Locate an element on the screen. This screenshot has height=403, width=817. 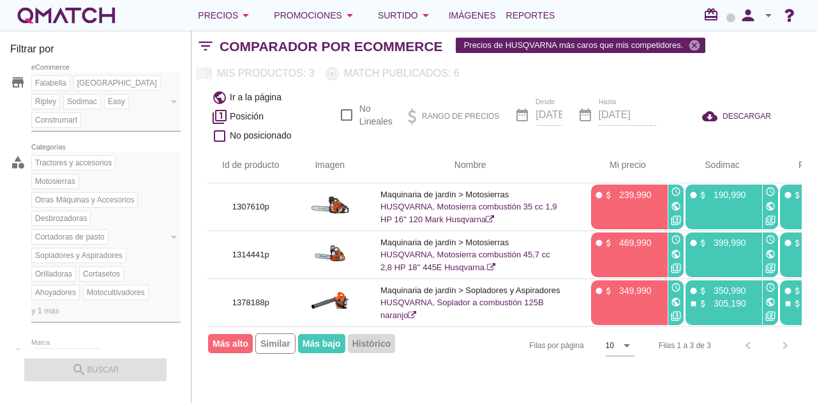
i: store is located at coordinates (18, 82).